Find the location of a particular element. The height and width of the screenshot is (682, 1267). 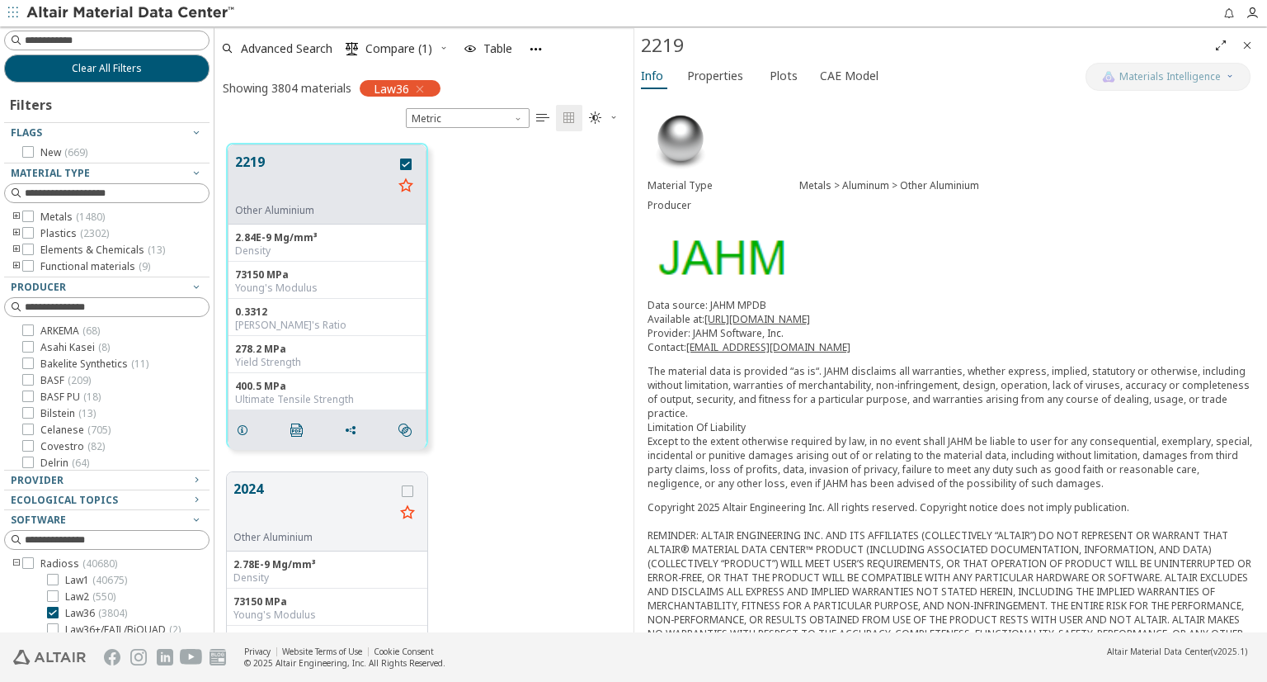

p: The material data is provided “as is“. JAHM disclaims all warranties, whether express, implied, s... is located at coordinates (951, 427).